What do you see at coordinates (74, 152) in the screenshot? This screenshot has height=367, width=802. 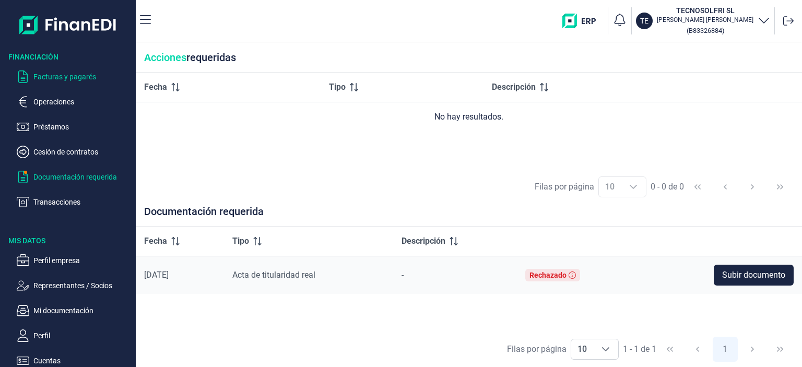 I see `button: Cesión de contratos` at bounding box center [74, 152].